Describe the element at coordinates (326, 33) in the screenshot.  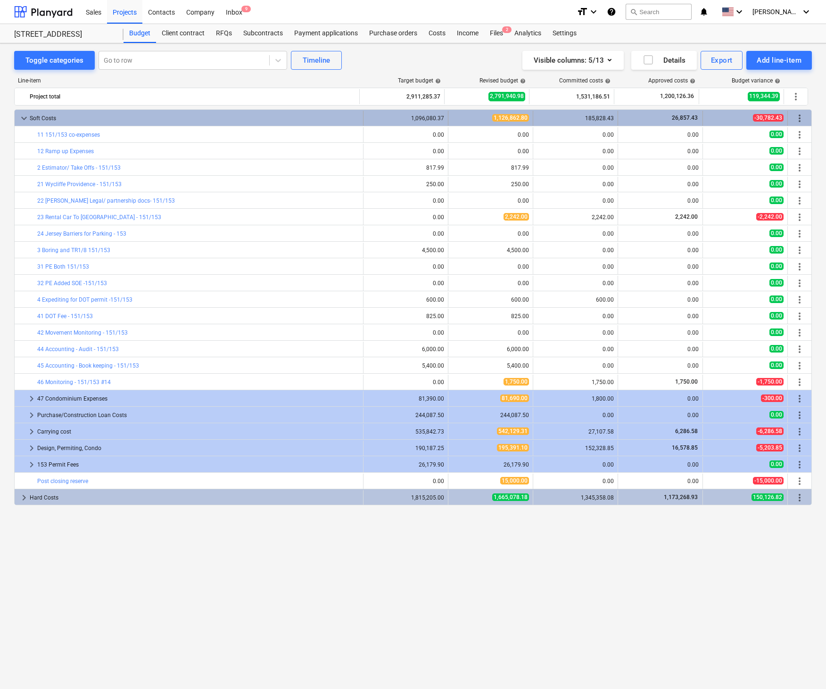
I see `a: Payment applications` at that location.